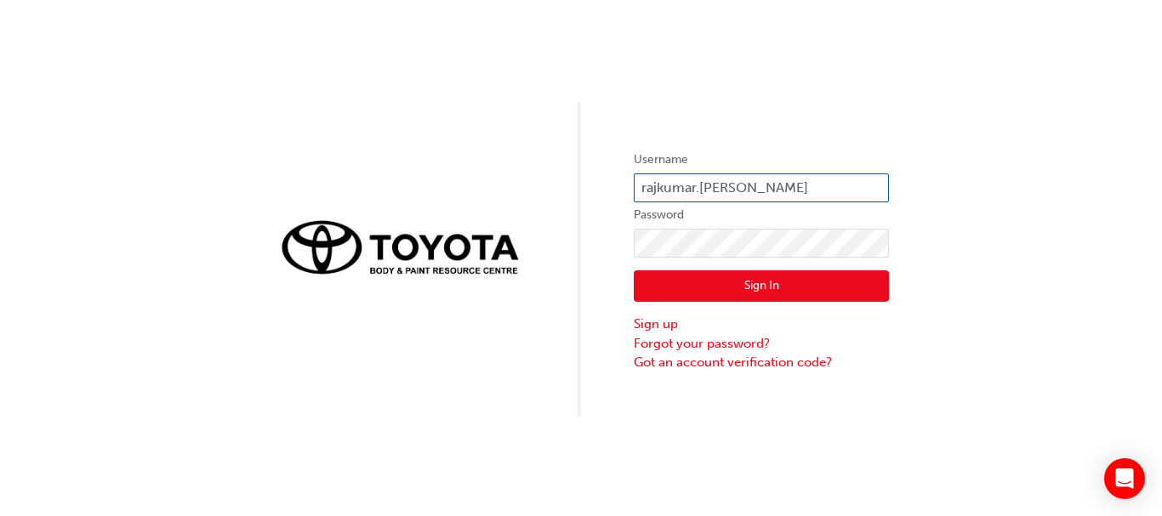 Image resolution: width=1162 pixels, height=516 pixels. I want to click on label: Password, so click(761, 215).